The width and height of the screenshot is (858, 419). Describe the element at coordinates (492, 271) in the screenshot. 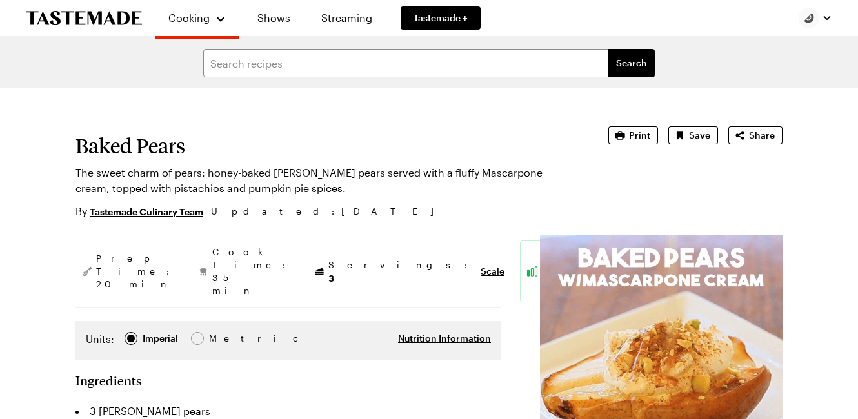

I see `button: Scale` at that location.